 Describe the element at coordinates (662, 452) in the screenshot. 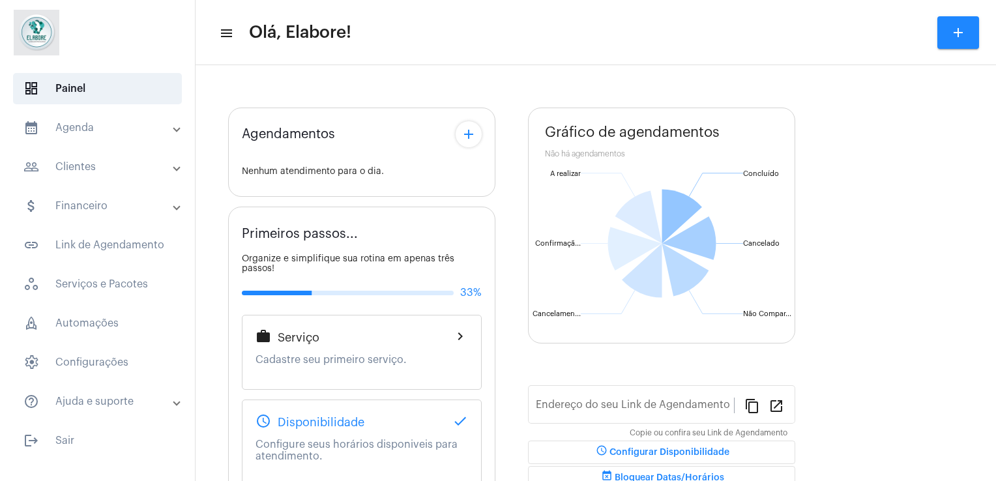

I see `span: Configurar Disponibilidade` at that location.